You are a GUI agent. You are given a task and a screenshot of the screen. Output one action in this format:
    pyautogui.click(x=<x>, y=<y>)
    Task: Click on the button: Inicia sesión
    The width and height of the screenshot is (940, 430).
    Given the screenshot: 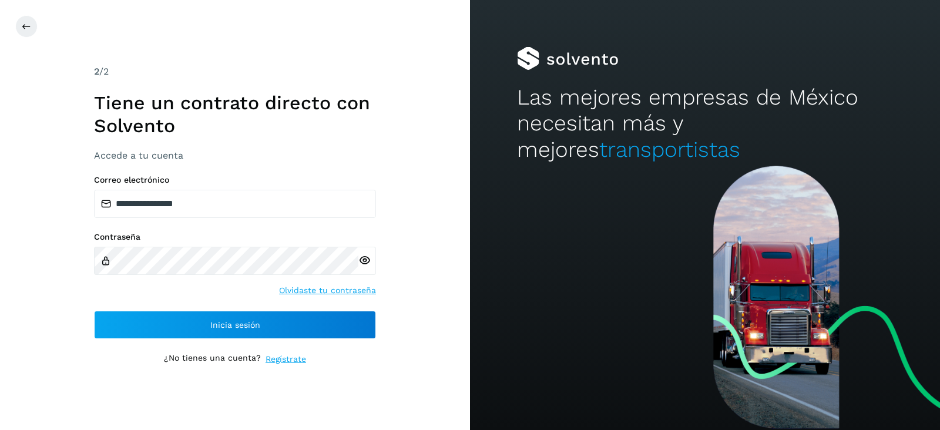 What is the action you would take?
    pyautogui.click(x=235, y=325)
    